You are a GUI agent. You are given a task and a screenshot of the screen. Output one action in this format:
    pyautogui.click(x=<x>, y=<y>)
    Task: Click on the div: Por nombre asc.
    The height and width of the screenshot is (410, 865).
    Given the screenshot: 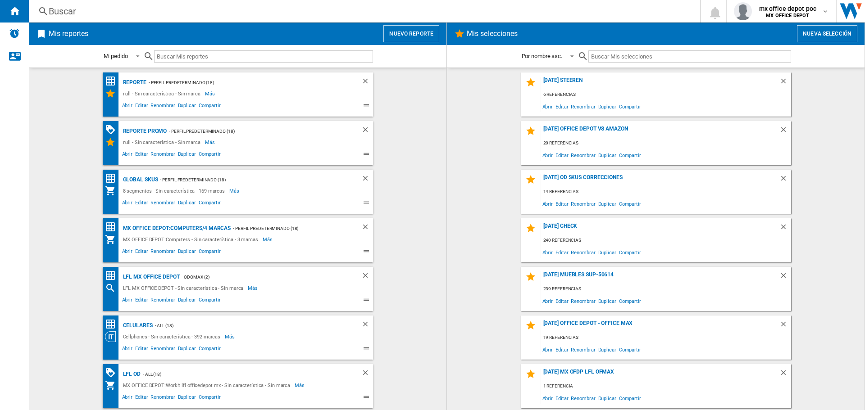 What is the action you would take?
    pyautogui.click(x=542, y=56)
    